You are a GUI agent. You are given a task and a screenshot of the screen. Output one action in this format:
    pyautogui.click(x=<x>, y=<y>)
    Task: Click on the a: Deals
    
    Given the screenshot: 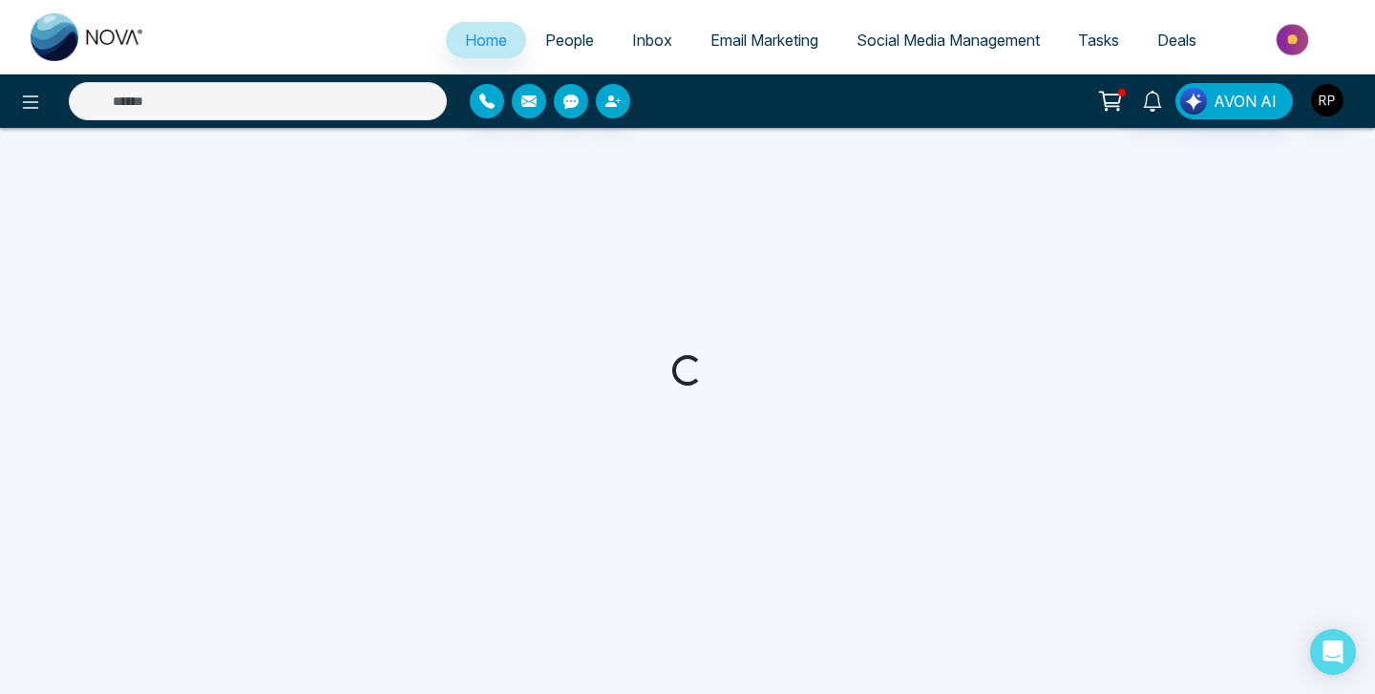 What is the action you would take?
    pyautogui.click(x=1177, y=40)
    